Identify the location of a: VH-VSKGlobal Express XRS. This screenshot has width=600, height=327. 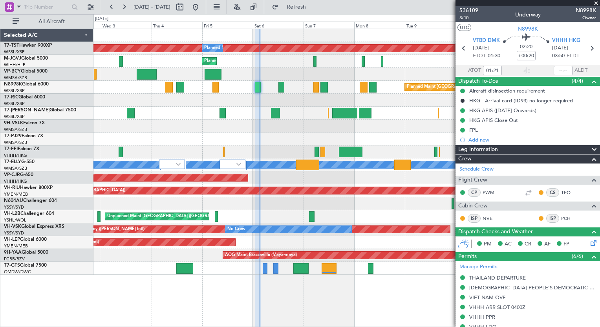
(34, 227).